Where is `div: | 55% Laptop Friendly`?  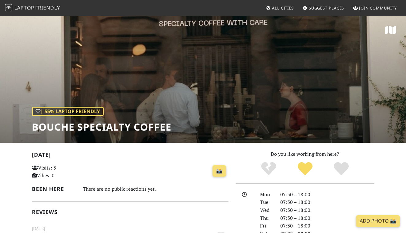
div: | 55% Laptop Friendly is located at coordinates (68, 112).